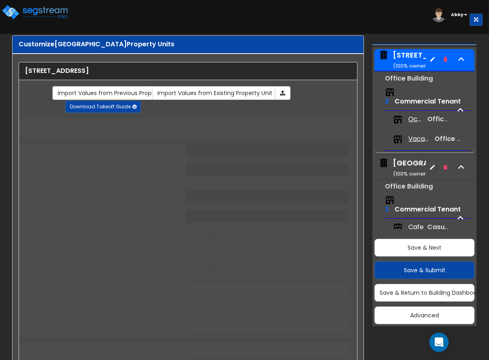 This screenshot has height=360, width=489. I want to click on label: How many Above-Ground Building Stories?, so click(105, 194).